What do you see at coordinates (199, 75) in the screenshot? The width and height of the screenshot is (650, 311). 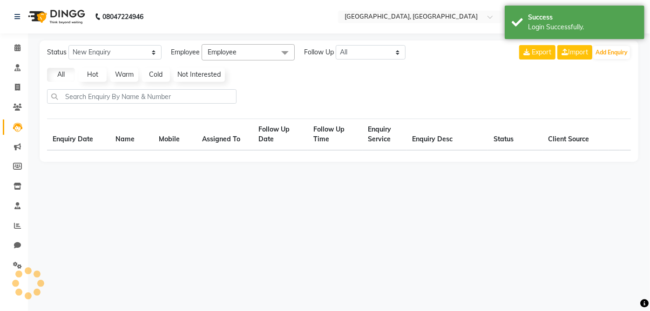 I see `a: Not Interested` at bounding box center [199, 75].